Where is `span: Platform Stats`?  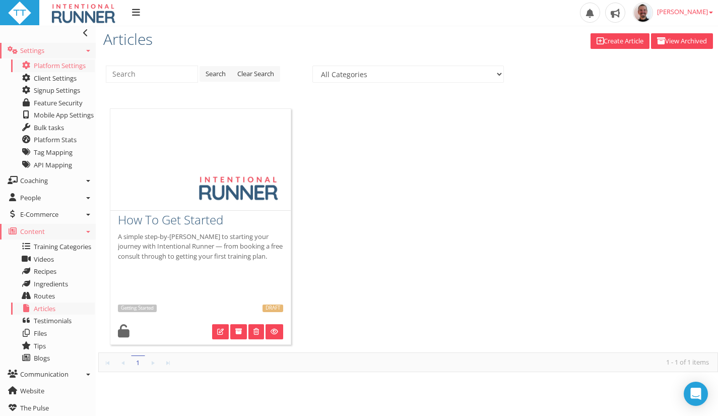 span: Platform Stats is located at coordinates (55, 140).